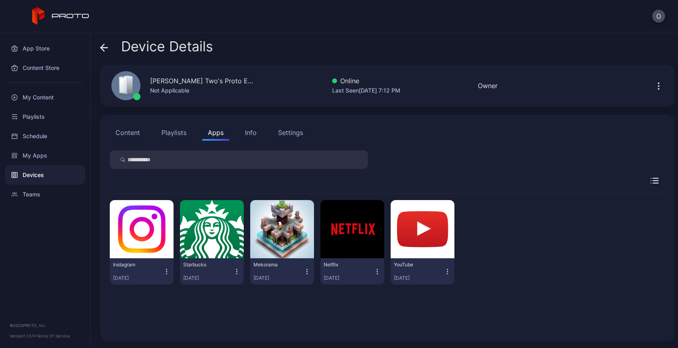  Describe the element at coordinates (45, 325) in the screenshot. I see `div: © 2025 PROTO, Inc.` at that location.